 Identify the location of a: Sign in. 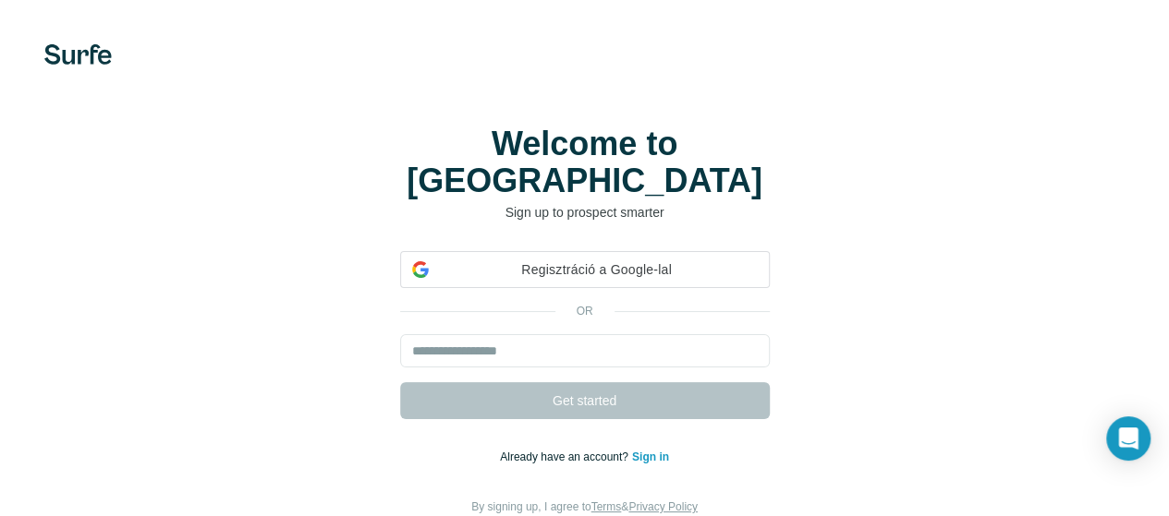
(650, 457).